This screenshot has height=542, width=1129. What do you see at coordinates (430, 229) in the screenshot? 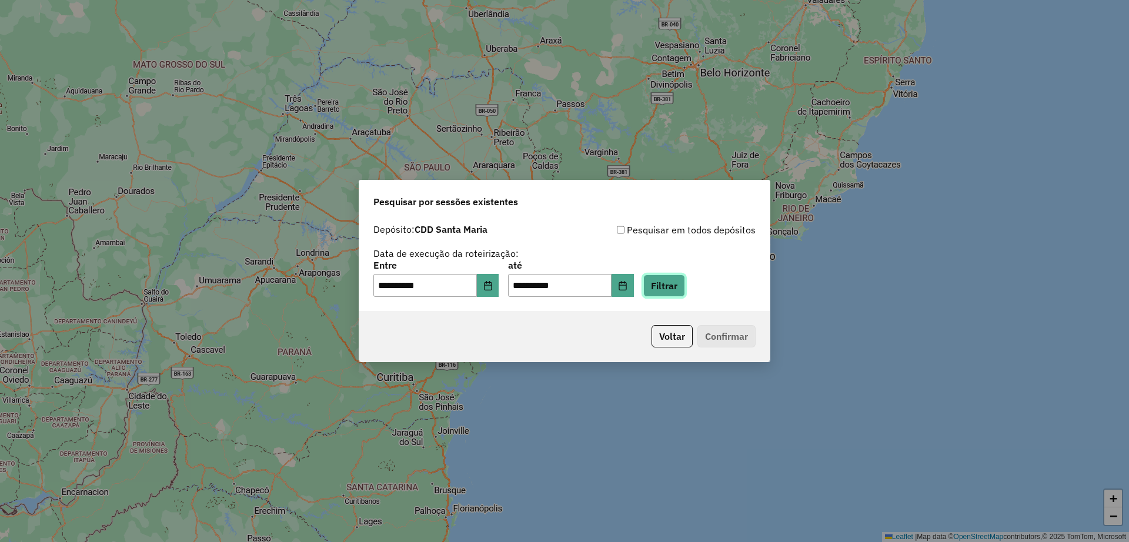
I see `label: Depósito:` at bounding box center [430, 229].